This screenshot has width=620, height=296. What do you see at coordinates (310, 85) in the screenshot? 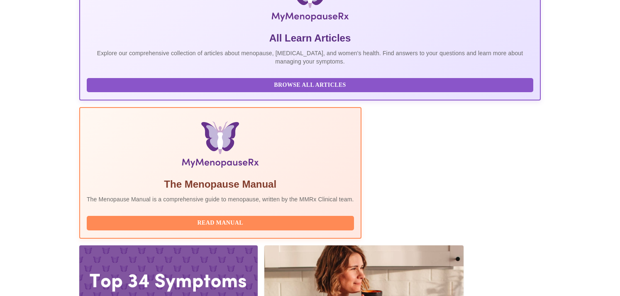
I see `span: Browse All Articles` at bounding box center [310, 85].